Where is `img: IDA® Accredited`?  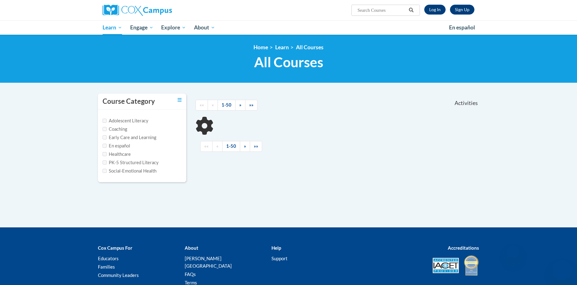 img: IDA® Accredited is located at coordinates (471, 265).